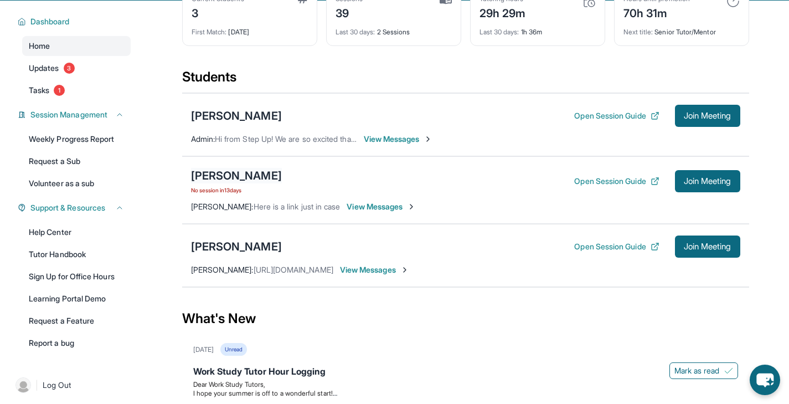 This screenshot has width=789, height=404. What do you see at coordinates (218, 12) in the screenshot?
I see `div: 3` at bounding box center [218, 12].